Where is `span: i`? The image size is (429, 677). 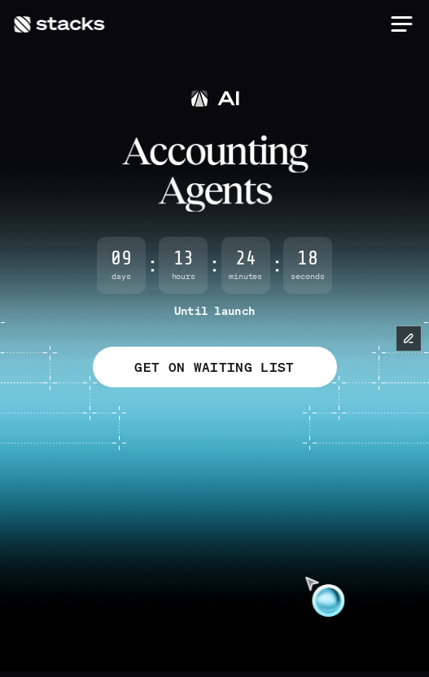
span: i is located at coordinates (262, 151).